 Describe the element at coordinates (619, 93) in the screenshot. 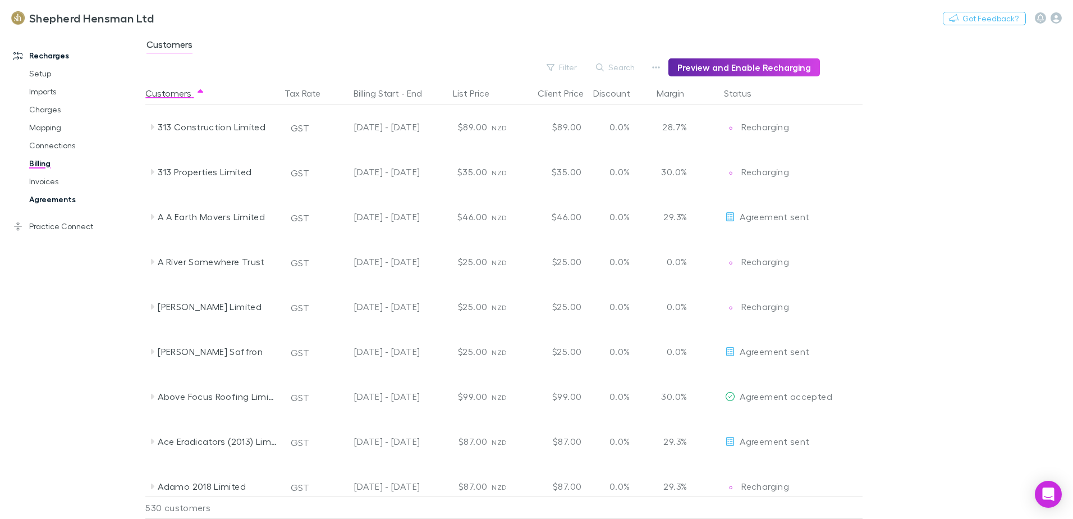

I see `div: Discount` at that location.